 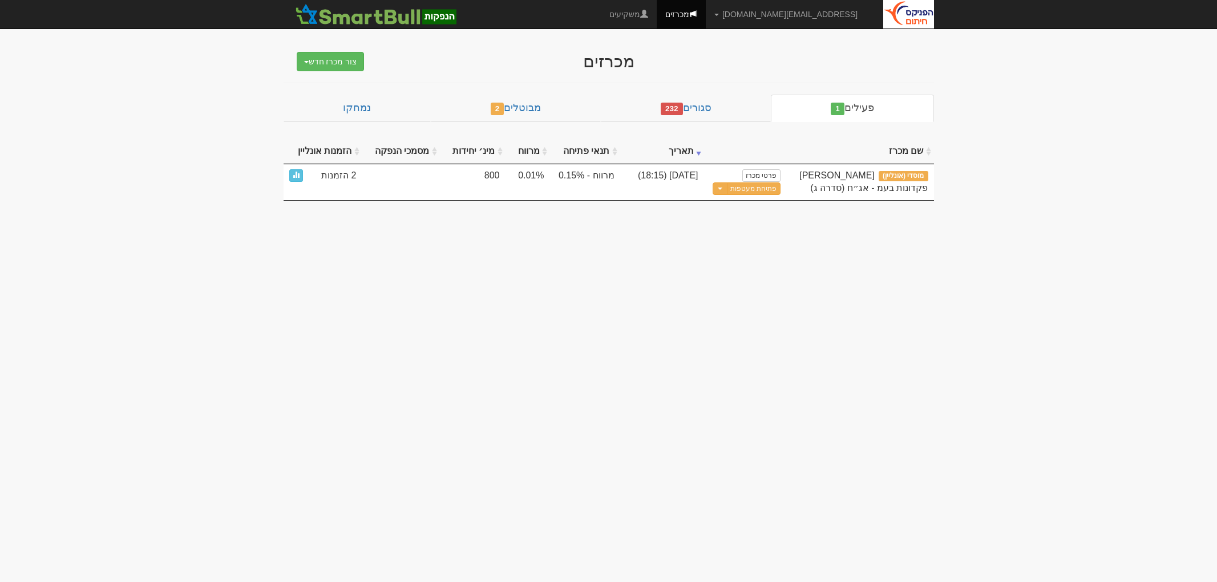 I want to click on button: פתיחת מעטפות, so click(x=753, y=189).